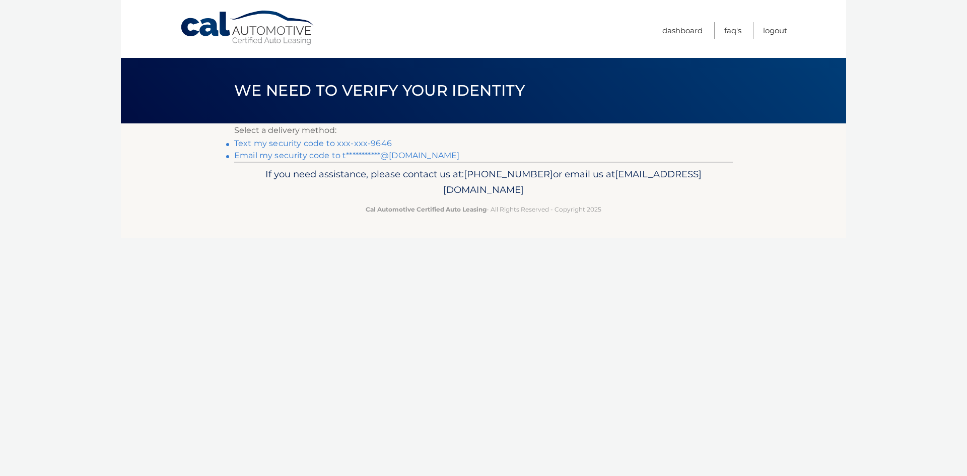 This screenshot has width=967, height=476. What do you see at coordinates (484, 130) in the screenshot?
I see `p: Select a delivery method:` at bounding box center [484, 130].